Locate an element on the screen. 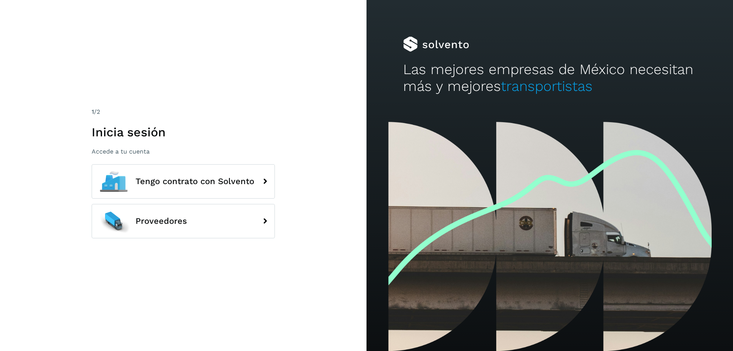 Image resolution: width=733 pixels, height=351 pixels. span: Proveedores is located at coordinates (161, 221).